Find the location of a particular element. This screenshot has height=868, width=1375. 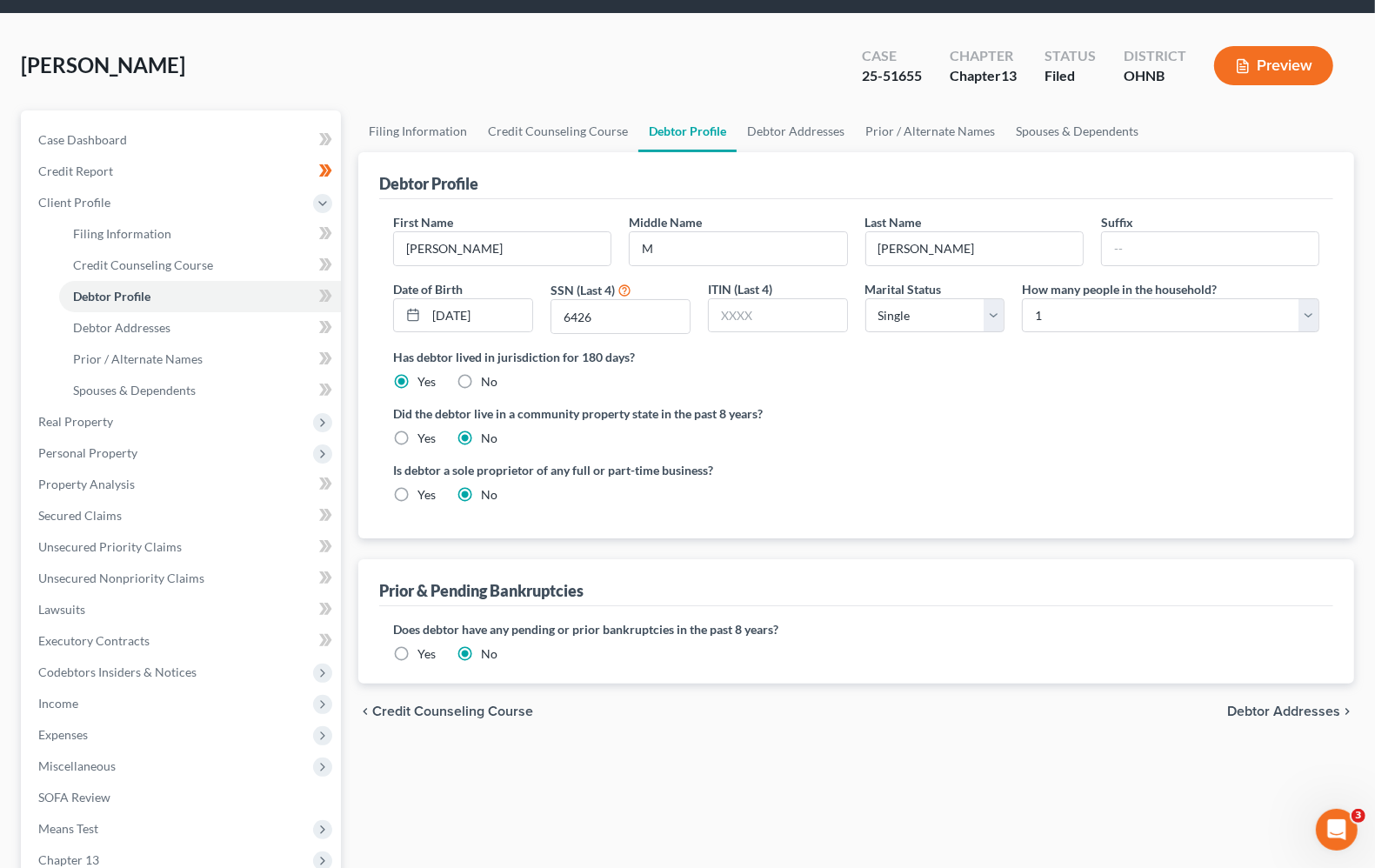

a: Unsecured Priority Claims is located at coordinates (182, 547).